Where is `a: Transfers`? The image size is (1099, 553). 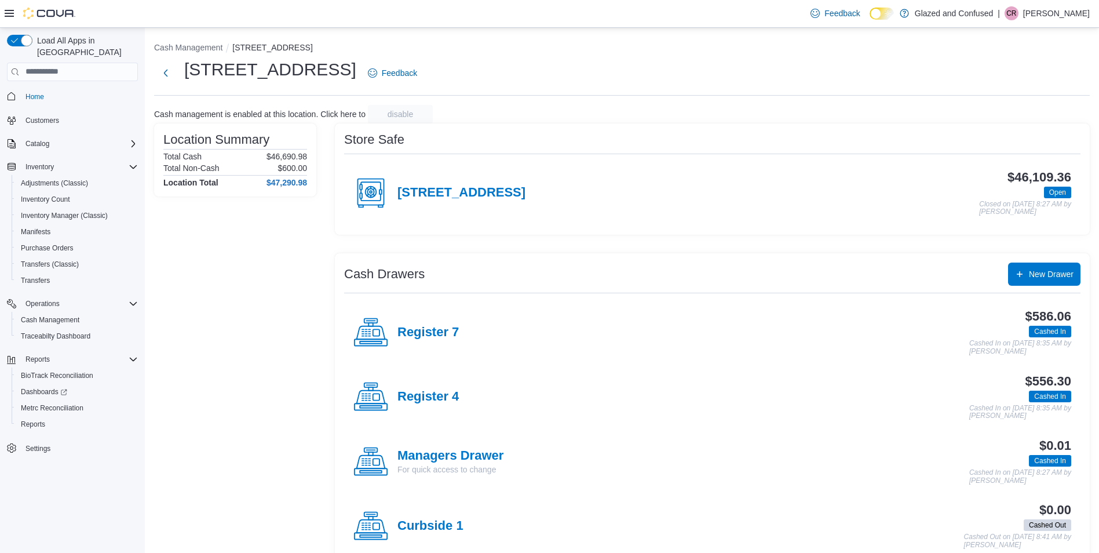 a: Transfers is located at coordinates (35, 281).